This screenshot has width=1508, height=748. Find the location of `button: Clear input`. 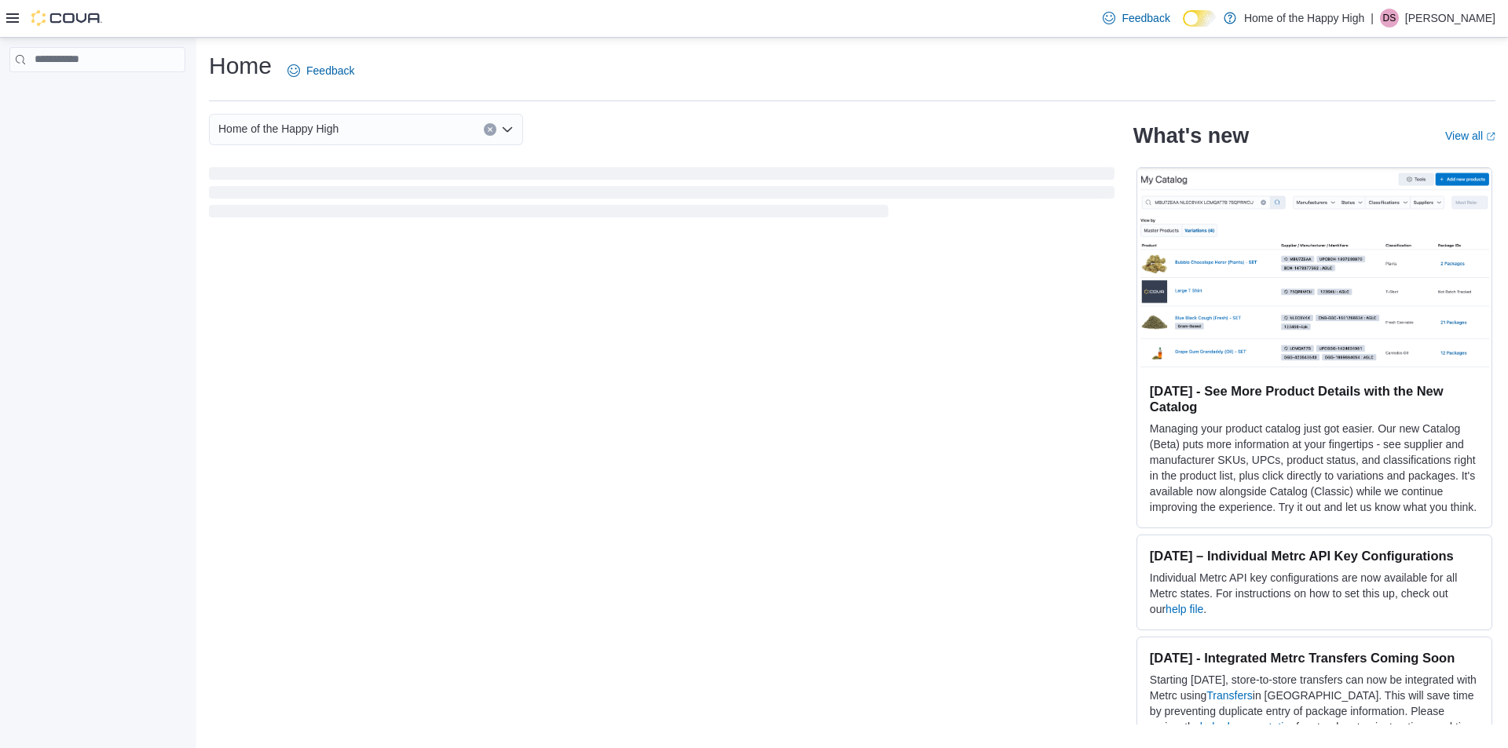

button: Clear input is located at coordinates (490, 130).